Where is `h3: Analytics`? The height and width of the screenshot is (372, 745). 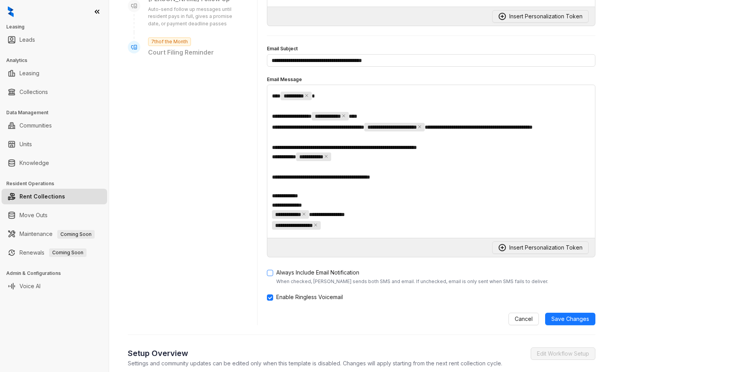 h3: Analytics is located at coordinates (57, 60).